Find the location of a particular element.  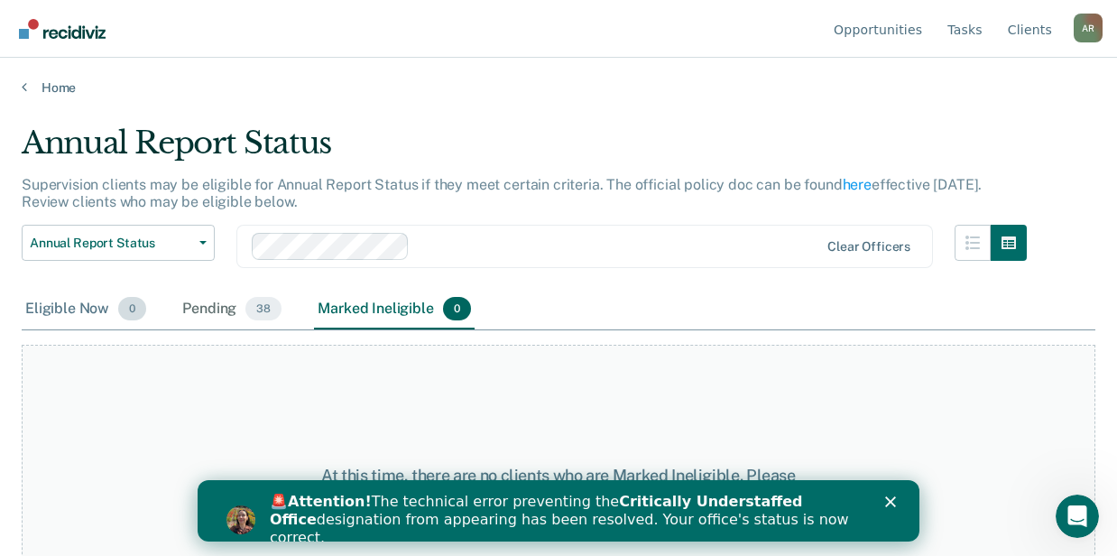

div: At this time, there are no clients who are Marked Ineligible. Please navigate to one of the other... is located at coordinates (558, 484).